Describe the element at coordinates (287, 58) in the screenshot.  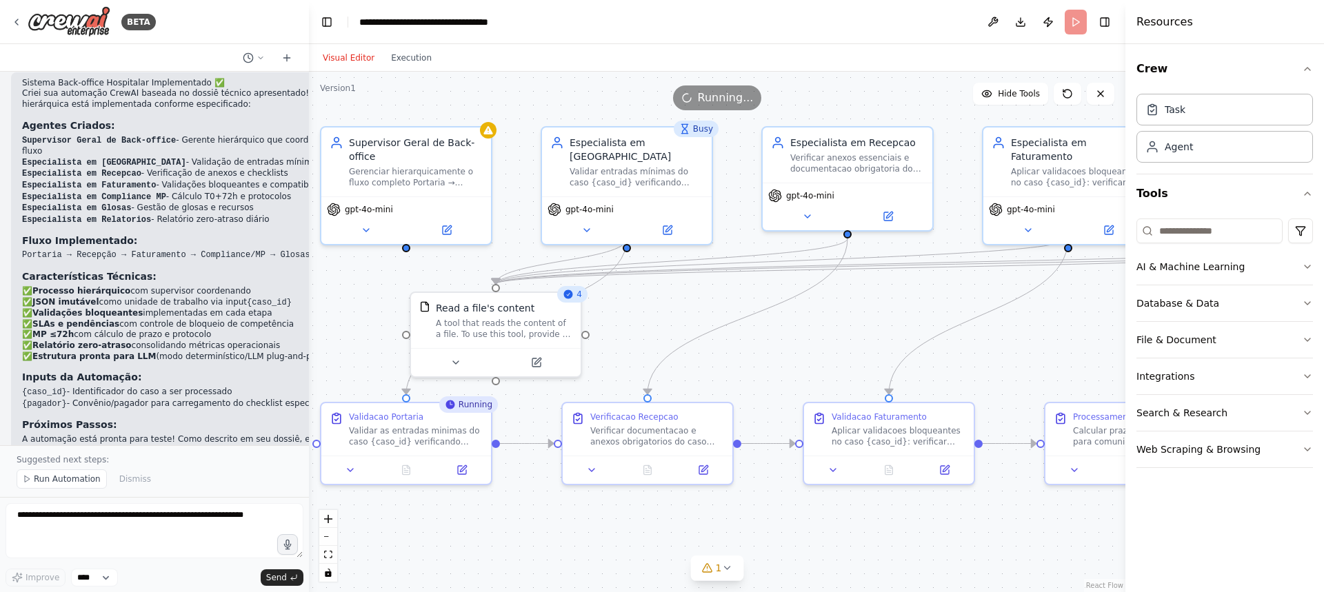
I see `button: Start a new chat` at that location.